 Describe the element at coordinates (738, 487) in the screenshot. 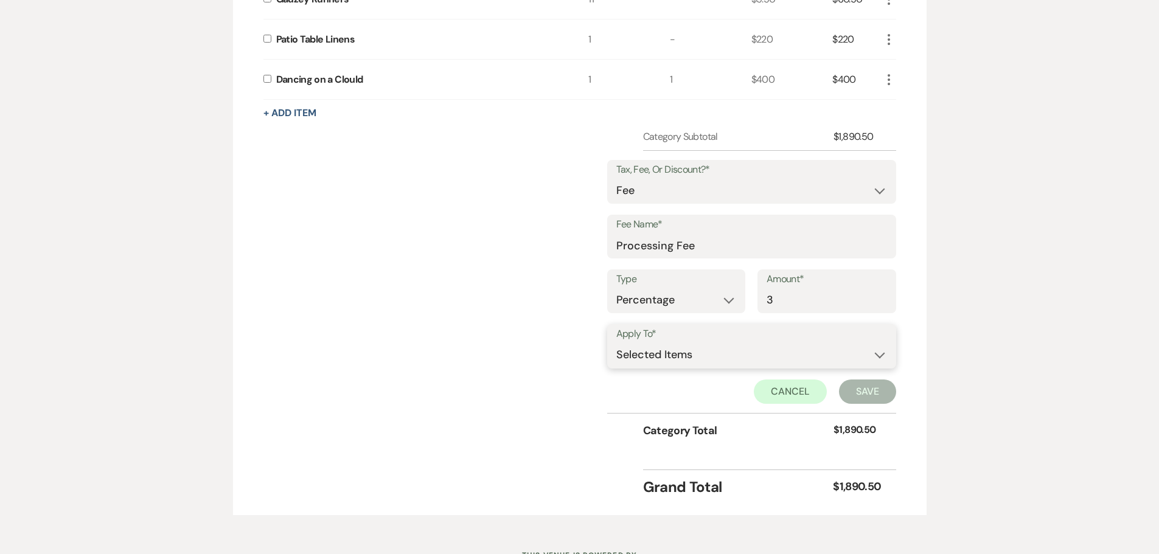

I see `div: Grand Total` at that location.